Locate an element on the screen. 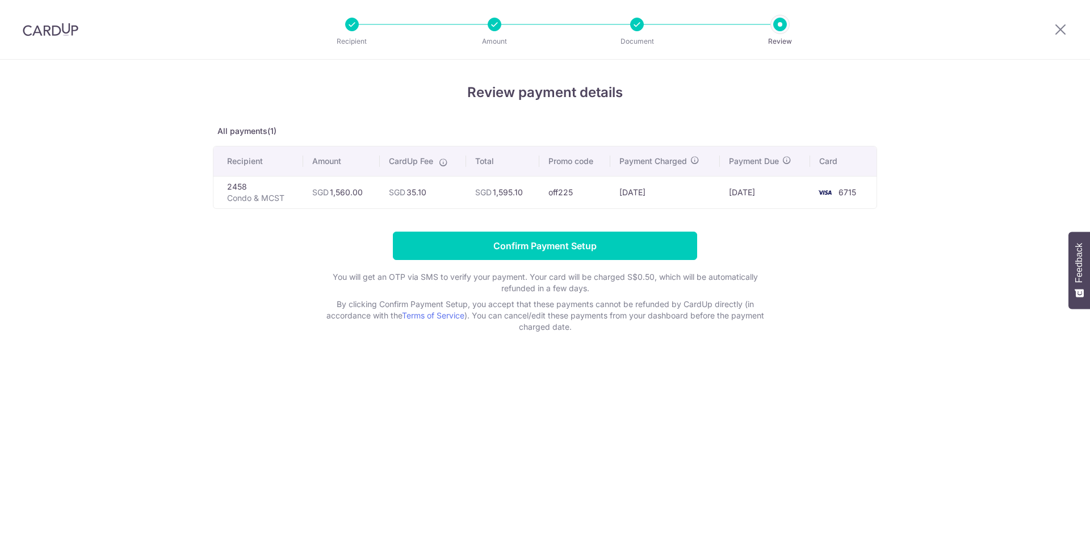  p: Review is located at coordinates (780, 41).